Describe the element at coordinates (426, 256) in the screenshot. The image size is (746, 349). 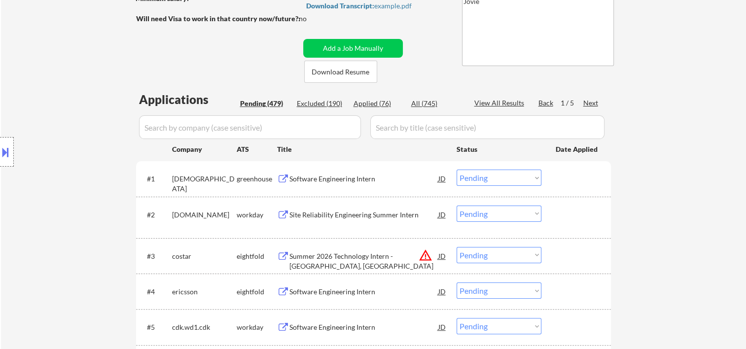
I see `button: warning_amber` at that location.